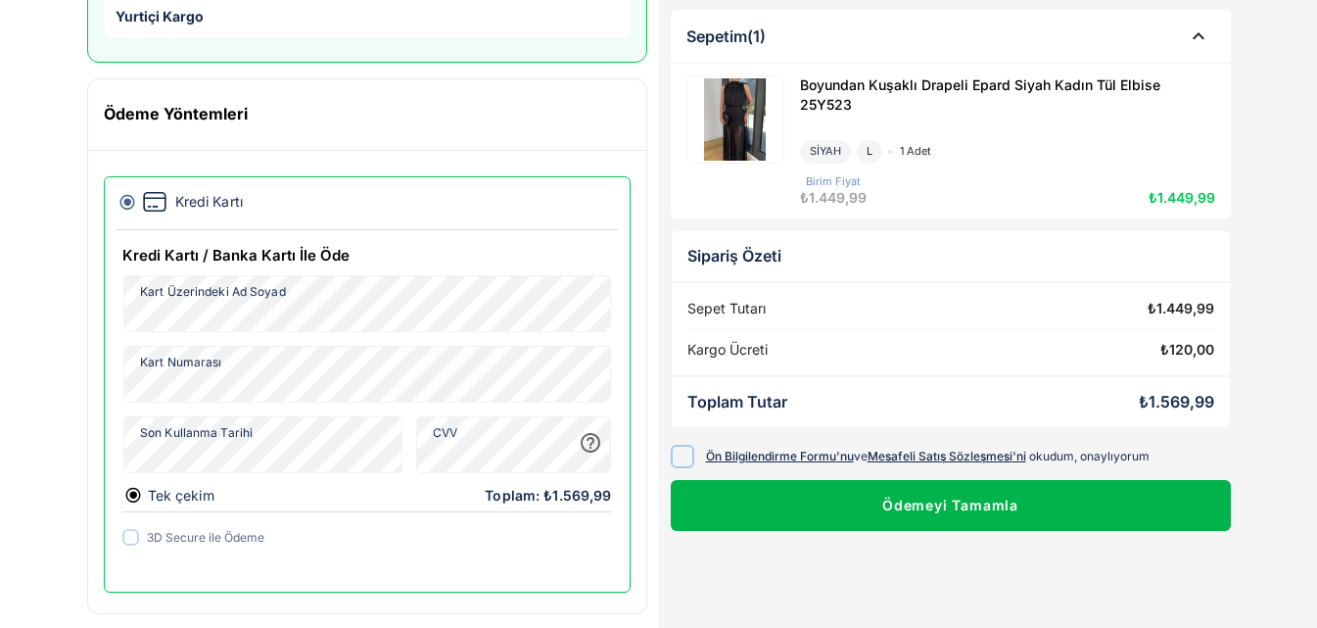 The image size is (1317, 628). Describe the element at coordinates (1019, 455) in the screenshot. I see `span: 'ni` at that location.